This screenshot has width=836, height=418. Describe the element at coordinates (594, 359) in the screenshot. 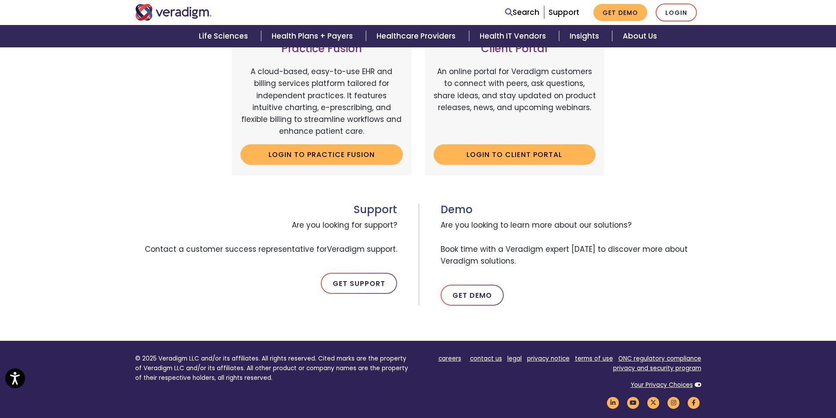

I see `a: terms of use` at that location.